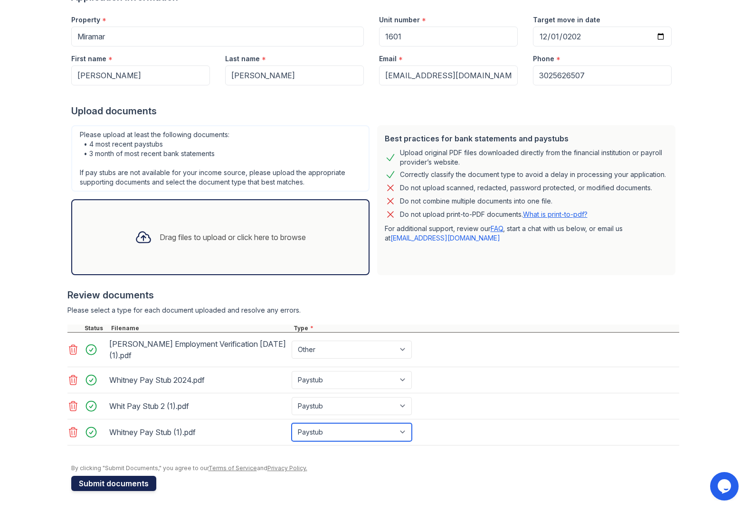 The width and height of the screenshot is (750, 510). Describe the element at coordinates (233, 237) in the screenshot. I see `div: Drag files to upload or click here to browse` at that location.